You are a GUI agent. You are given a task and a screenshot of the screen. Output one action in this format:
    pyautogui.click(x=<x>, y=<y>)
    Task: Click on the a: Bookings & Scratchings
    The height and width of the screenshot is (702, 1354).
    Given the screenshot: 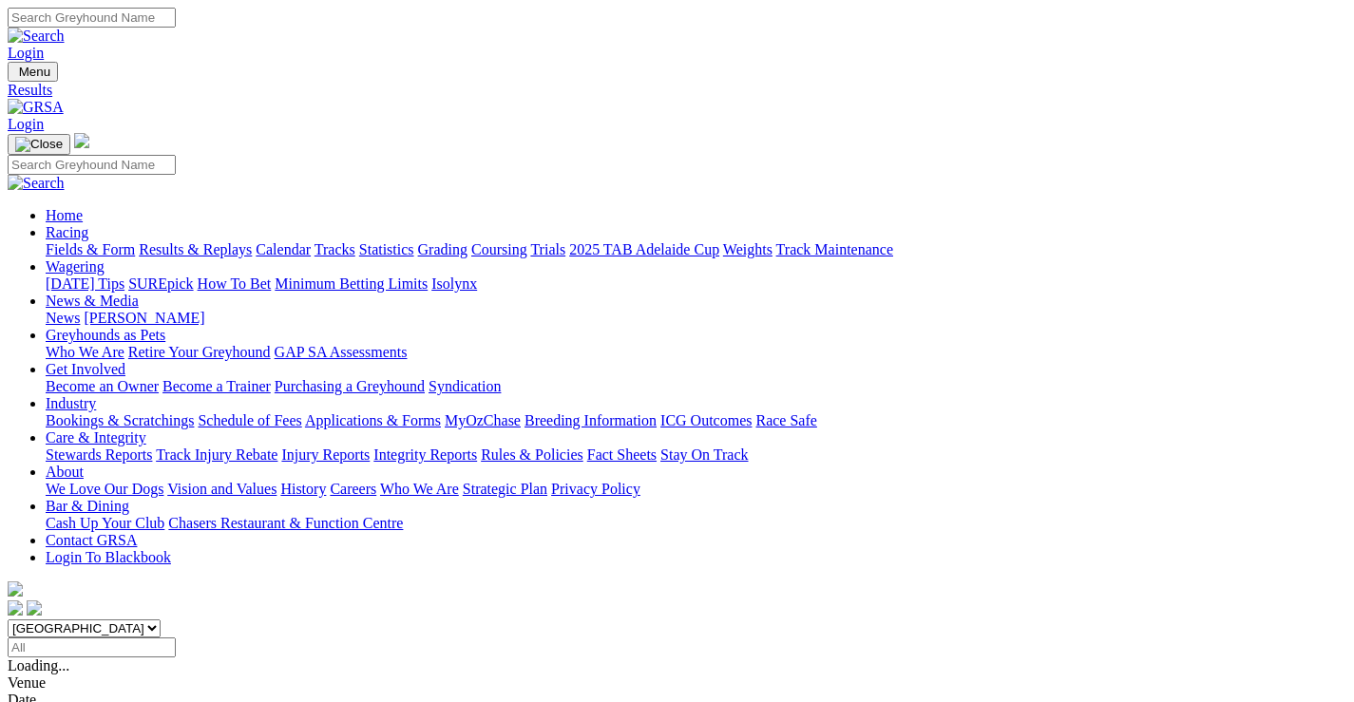 What is the action you would take?
    pyautogui.click(x=120, y=420)
    